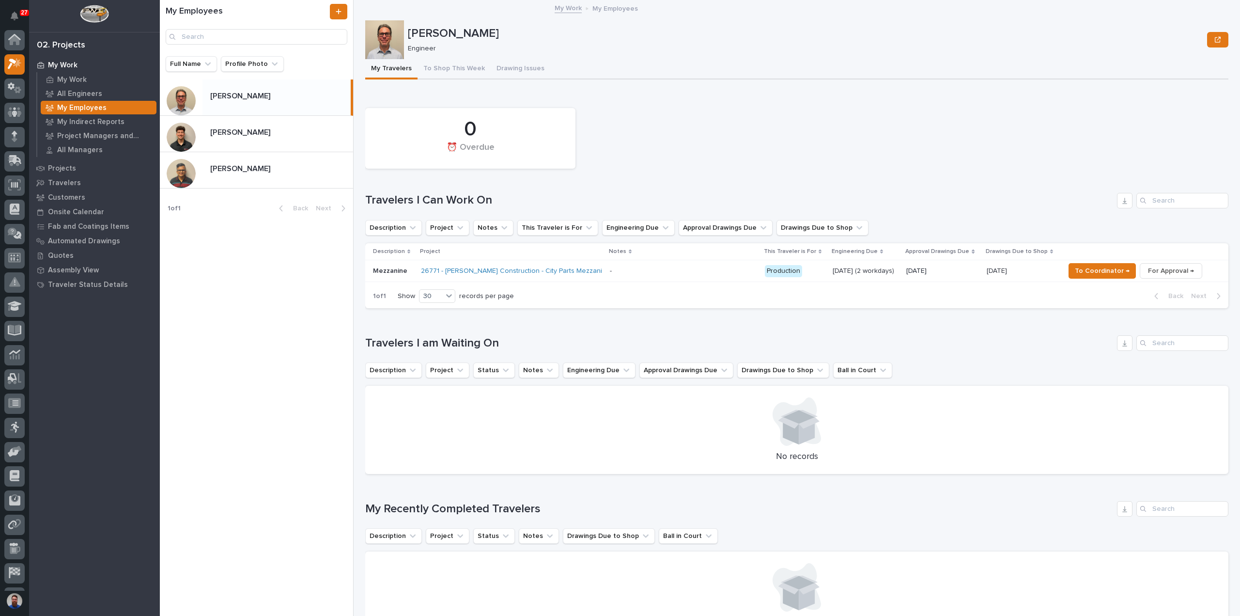  I want to click on button: To Coordinator →, so click(1102, 271).